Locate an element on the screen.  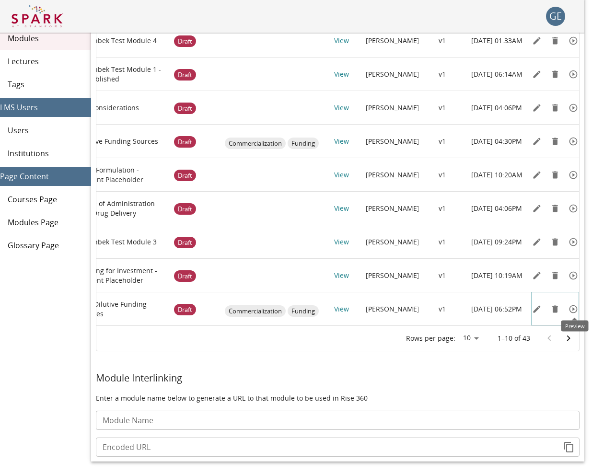
span: Modules Page is located at coordinates (46, 222).